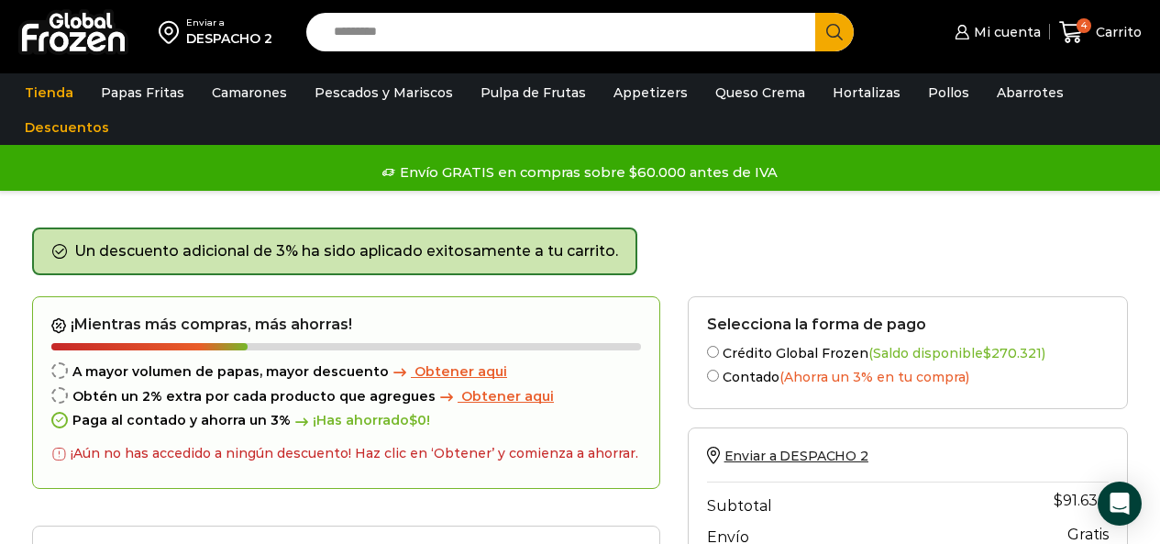  What do you see at coordinates (533, 93) in the screenshot?
I see `a: Pulpa de Frutas` at bounding box center [533, 93].